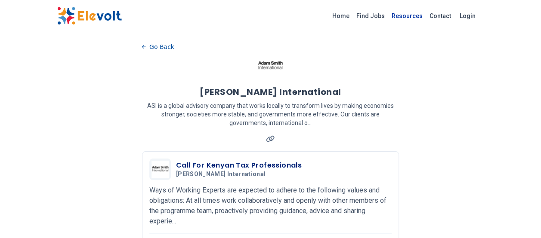 This screenshot has height=238, width=541. What do you see at coordinates (341, 16) in the screenshot?
I see `a: Home` at bounding box center [341, 16].